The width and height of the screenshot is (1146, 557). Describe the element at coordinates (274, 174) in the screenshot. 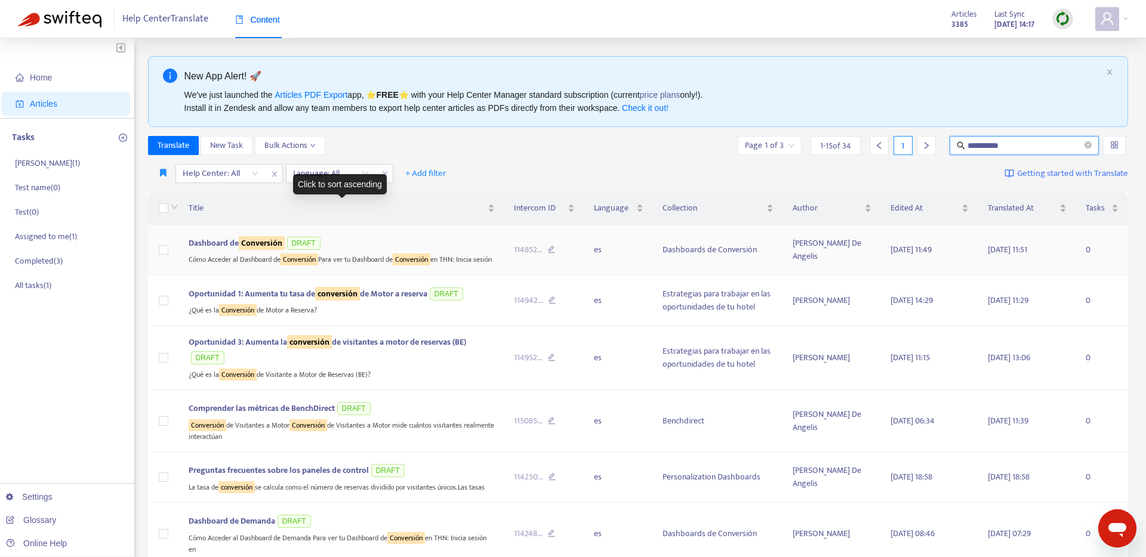

I see `span: close` at that location.